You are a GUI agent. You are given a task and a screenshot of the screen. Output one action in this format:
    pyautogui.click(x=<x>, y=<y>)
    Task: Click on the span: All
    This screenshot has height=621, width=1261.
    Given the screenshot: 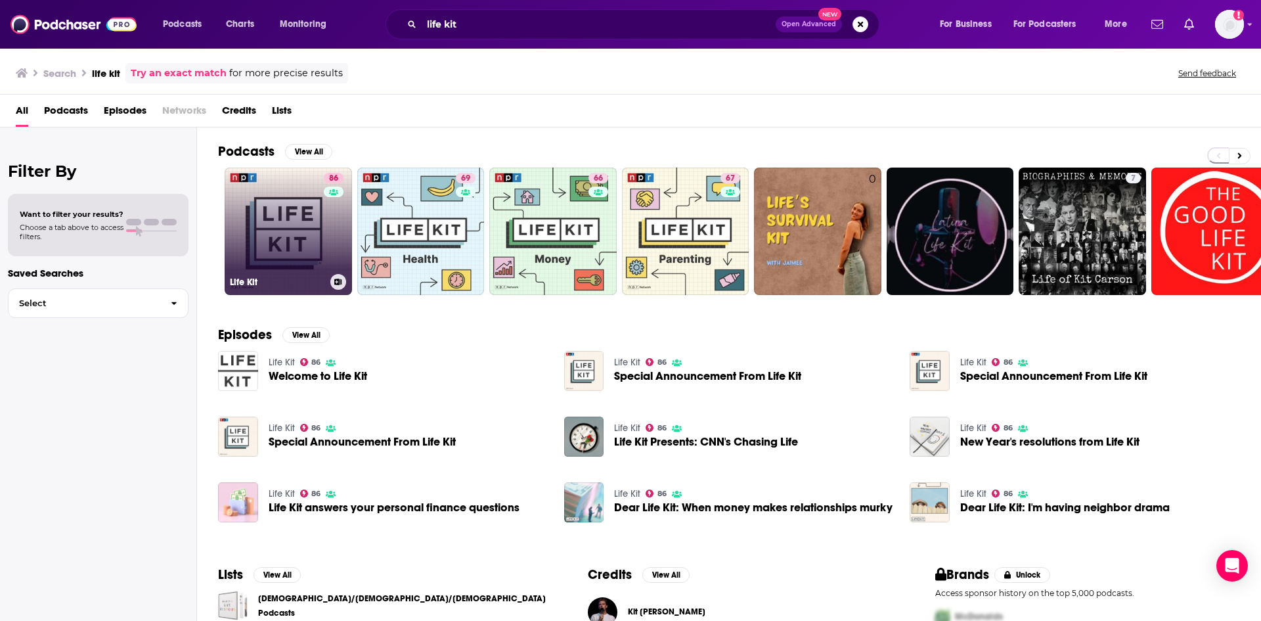 What is the action you would take?
    pyautogui.click(x=22, y=113)
    